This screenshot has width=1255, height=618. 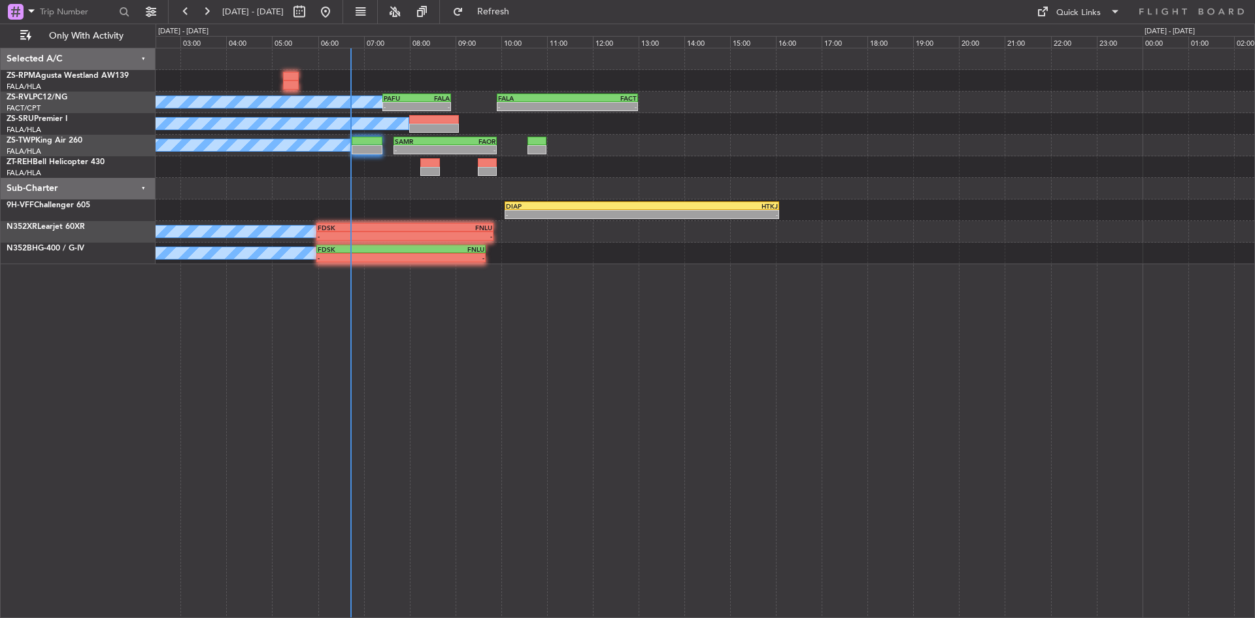 I want to click on div: 21:00, so click(x=1028, y=42).